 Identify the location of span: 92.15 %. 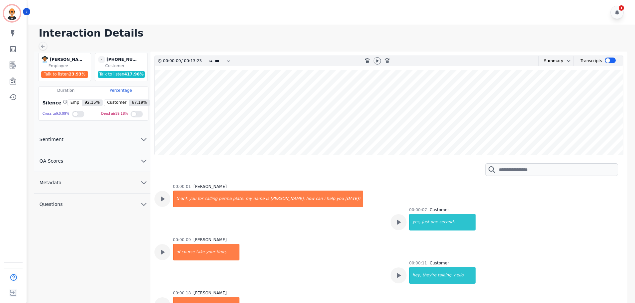
(92, 103).